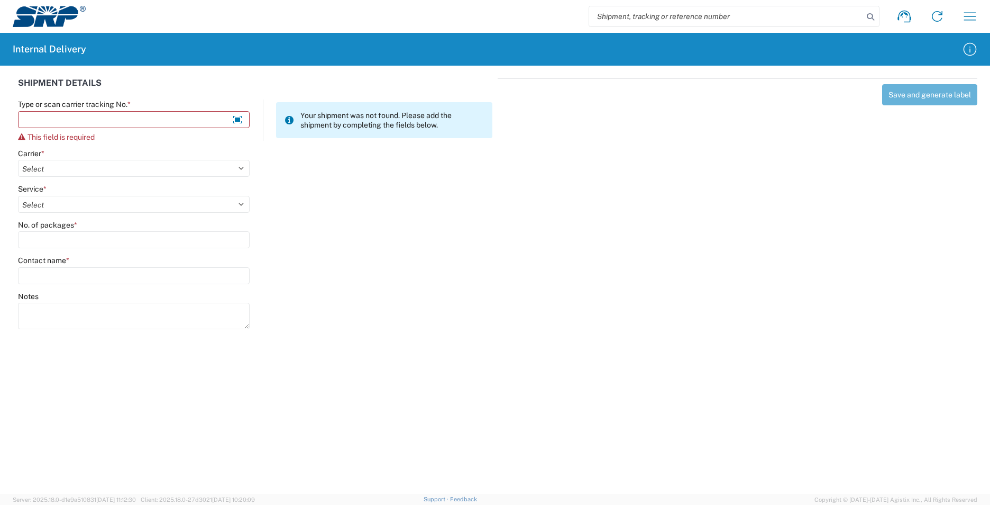 The height and width of the screenshot is (505, 990). What do you see at coordinates (32, 189) in the screenshot?
I see `label: Service` at bounding box center [32, 189].